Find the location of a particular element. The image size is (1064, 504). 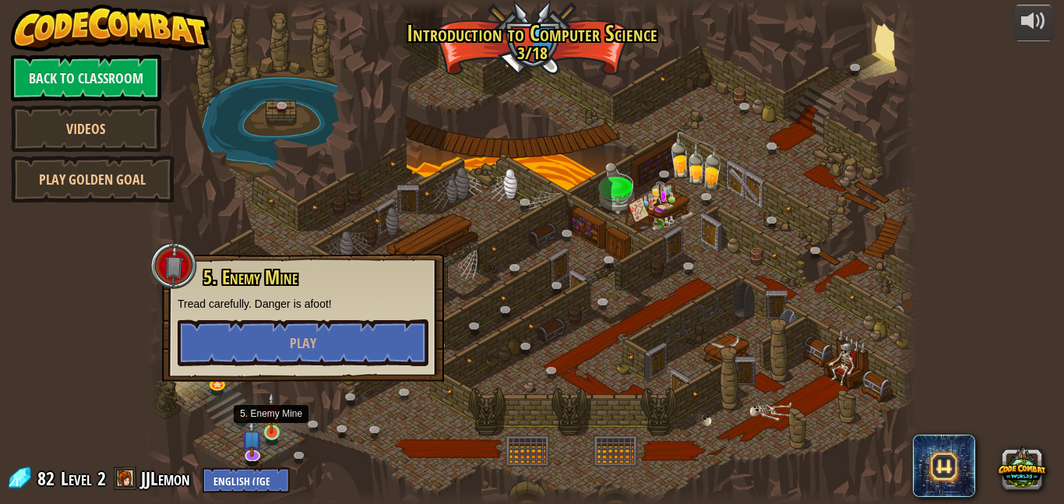

a: JJLemon is located at coordinates (167, 478).